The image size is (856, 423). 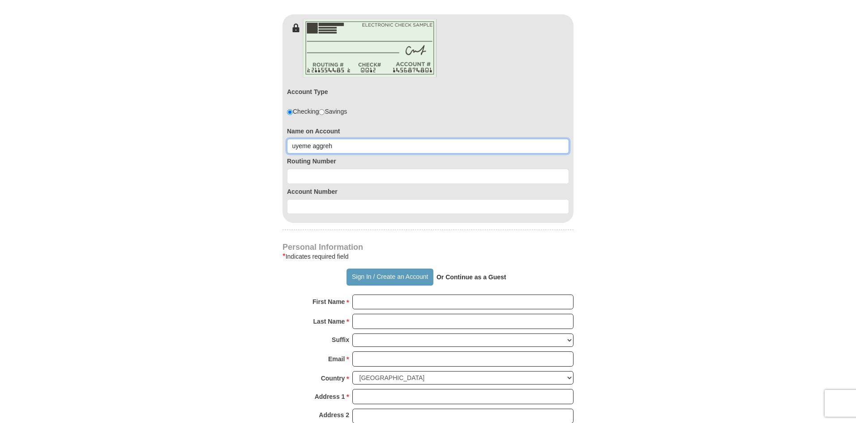 I want to click on img: check-en.png, so click(x=370, y=48).